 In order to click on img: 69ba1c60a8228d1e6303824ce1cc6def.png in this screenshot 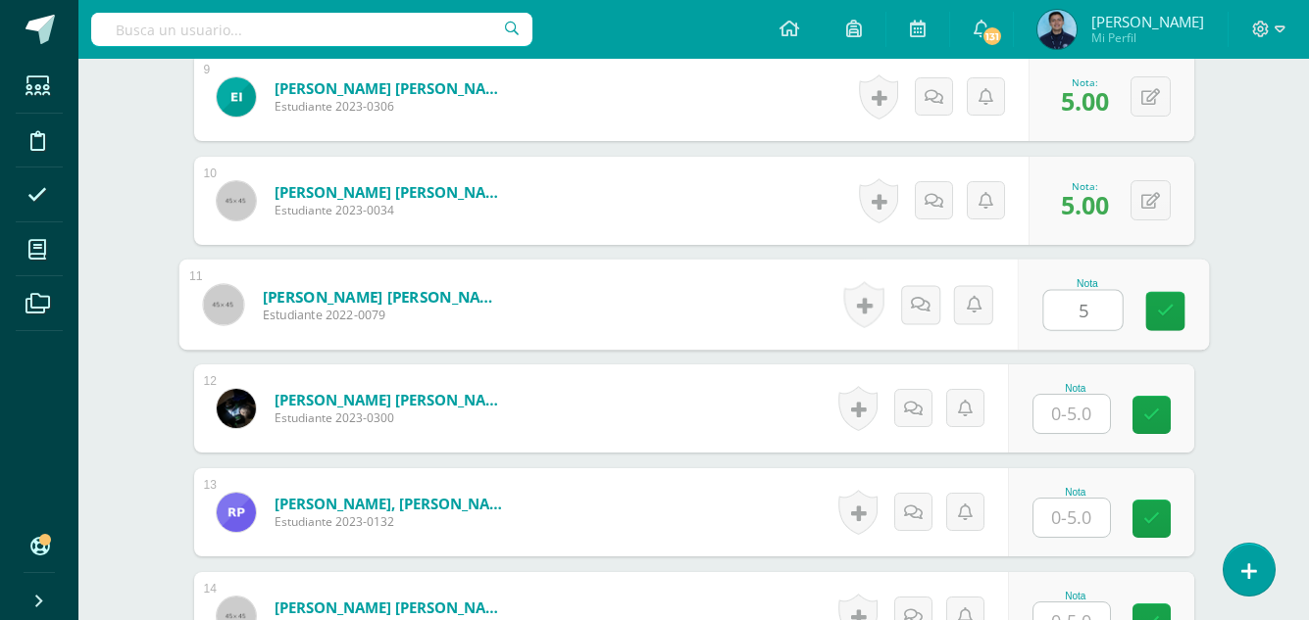, I will do `click(236, 97)`.